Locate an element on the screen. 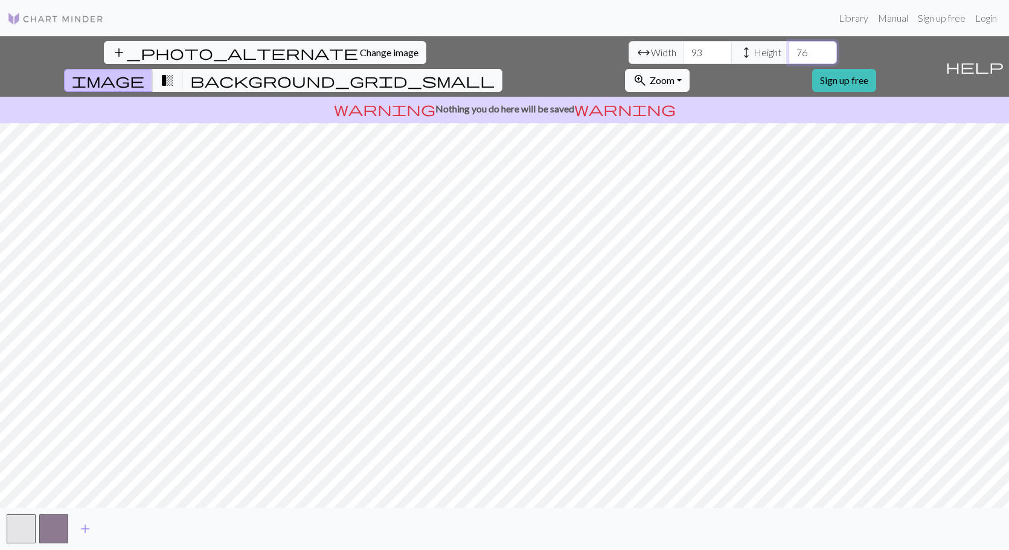 The image size is (1009, 550). span: Zoom is located at coordinates (662, 80).